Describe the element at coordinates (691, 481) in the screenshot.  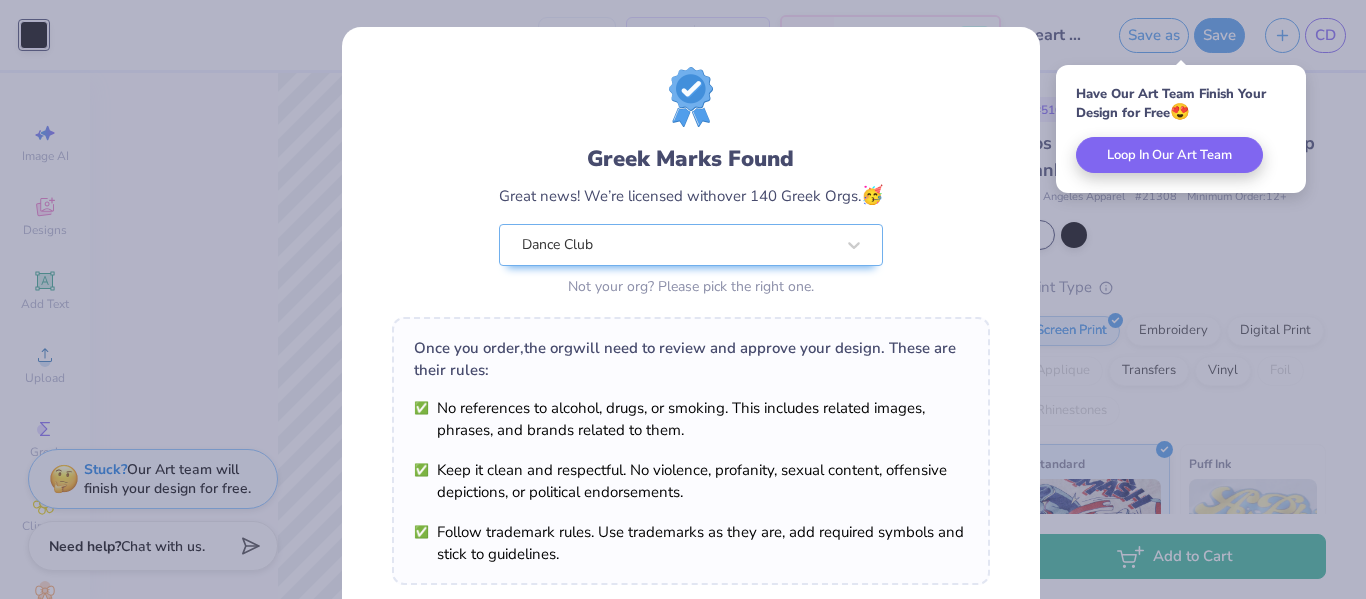
I see `li: Keep it clean and respectful. No violence, profanity, sexual content, offensive depictions, or po...` at that location.